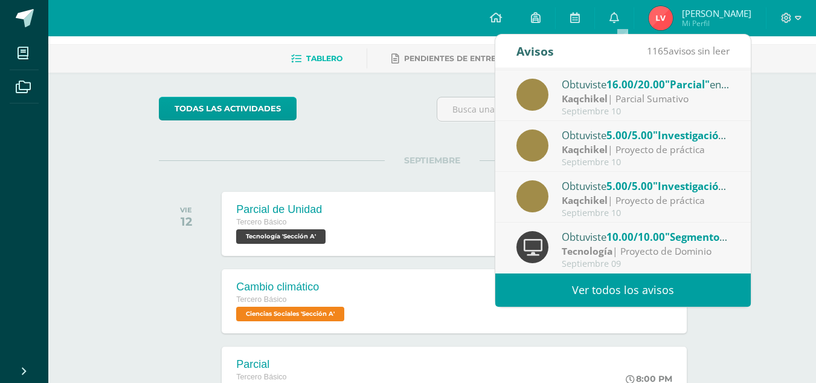 The width and height of the screenshot is (816, 383). Describe the element at coordinates (696, 135) in the screenshot. I see `span: "Investigación 3"` at that location.